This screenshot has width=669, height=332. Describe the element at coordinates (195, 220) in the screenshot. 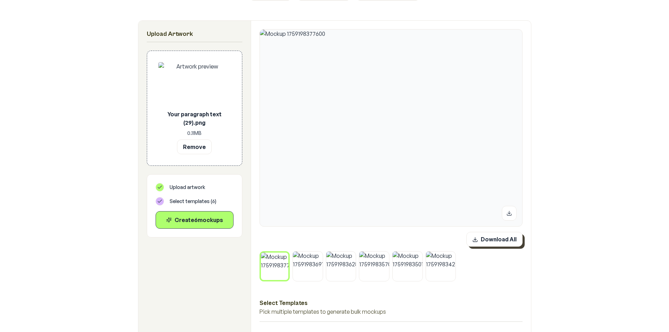

I see `button: Create6mockups` at that location.